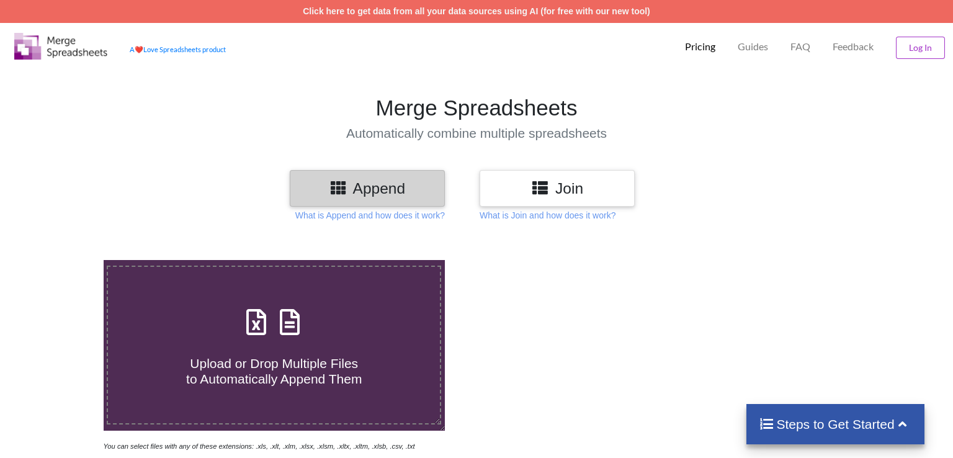  What do you see at coordinates (853, 47) in the screenshot?
I see `span: Feedback` at bounding box center [853, 47].